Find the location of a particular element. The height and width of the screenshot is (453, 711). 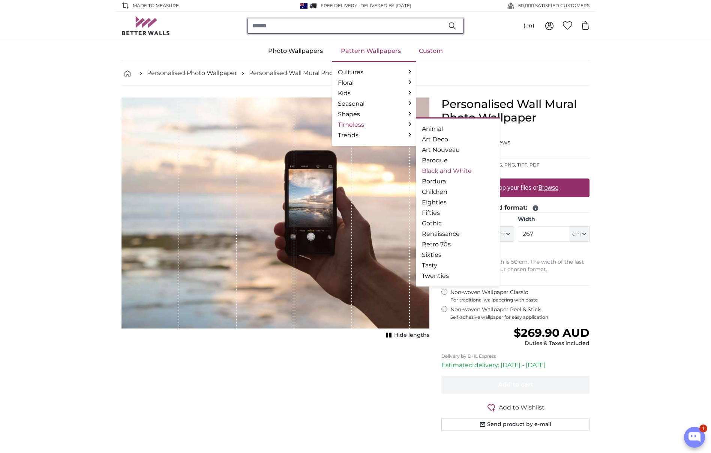

button: Send product by e-mail is located at coordinates (516, 425).